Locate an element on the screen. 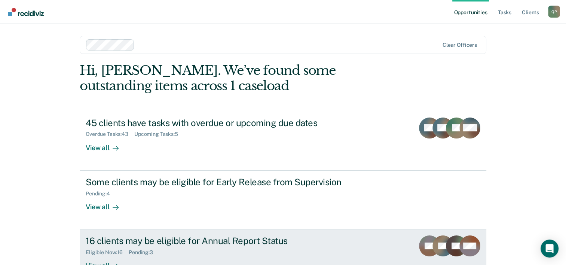  div: Upcoming Tasks : 5 is located at coordinates (159, 134).